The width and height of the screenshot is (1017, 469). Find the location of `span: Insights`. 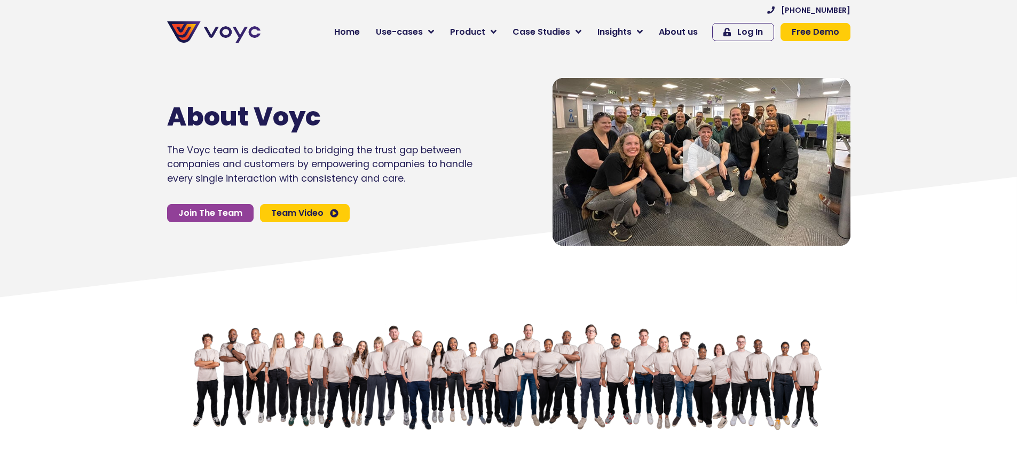

span: Insights is located at coordinates (614, 32).